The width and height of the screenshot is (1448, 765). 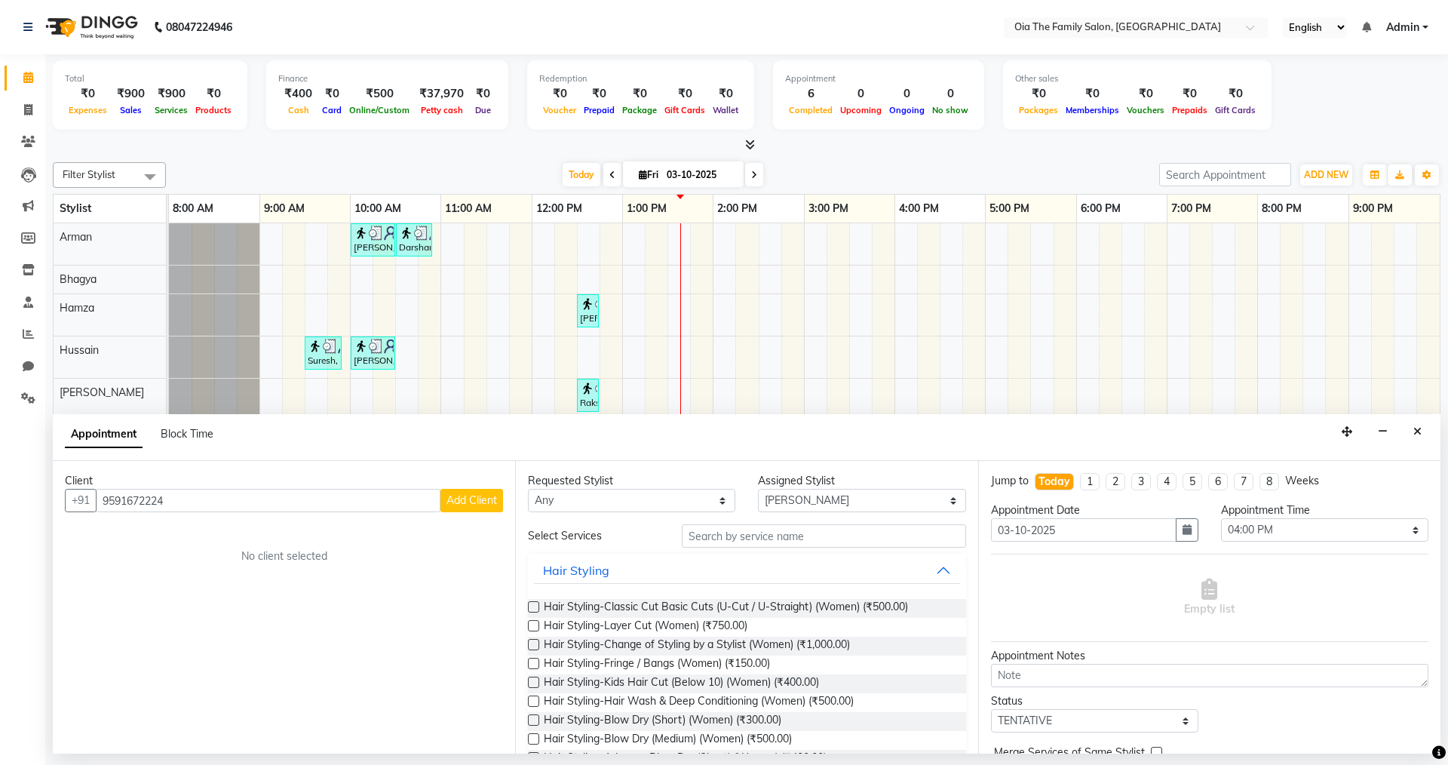 What do you see at coordinates (468, 208) in the screenshot?
I see `a: 11:00 AM` at bounding box center [468, 208].